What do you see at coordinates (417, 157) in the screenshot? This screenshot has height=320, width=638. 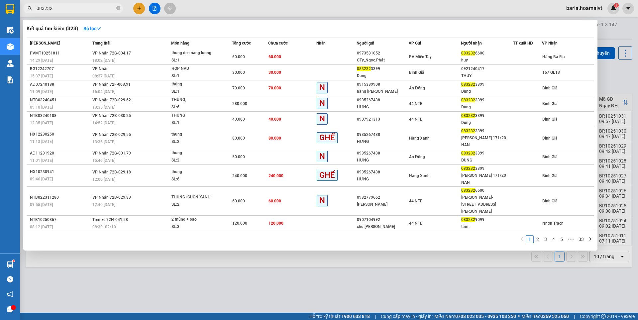 I see `span: An Đông` at bounding box center [417, 157].